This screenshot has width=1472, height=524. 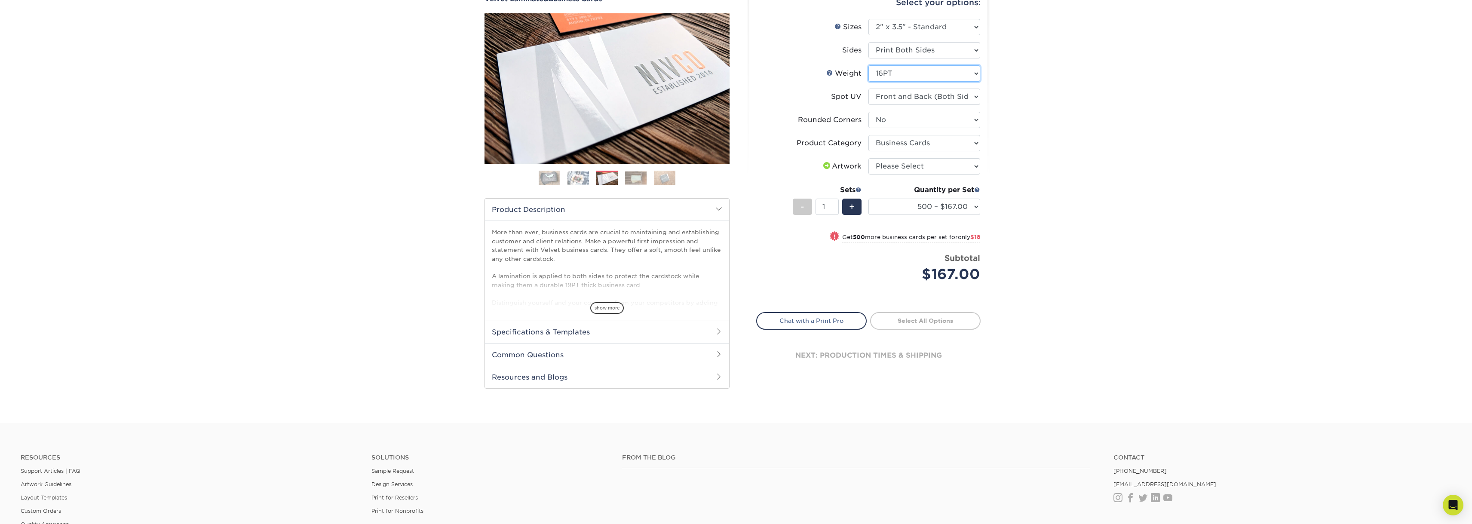 I want to click on span: only, so click(x=969, y=237).